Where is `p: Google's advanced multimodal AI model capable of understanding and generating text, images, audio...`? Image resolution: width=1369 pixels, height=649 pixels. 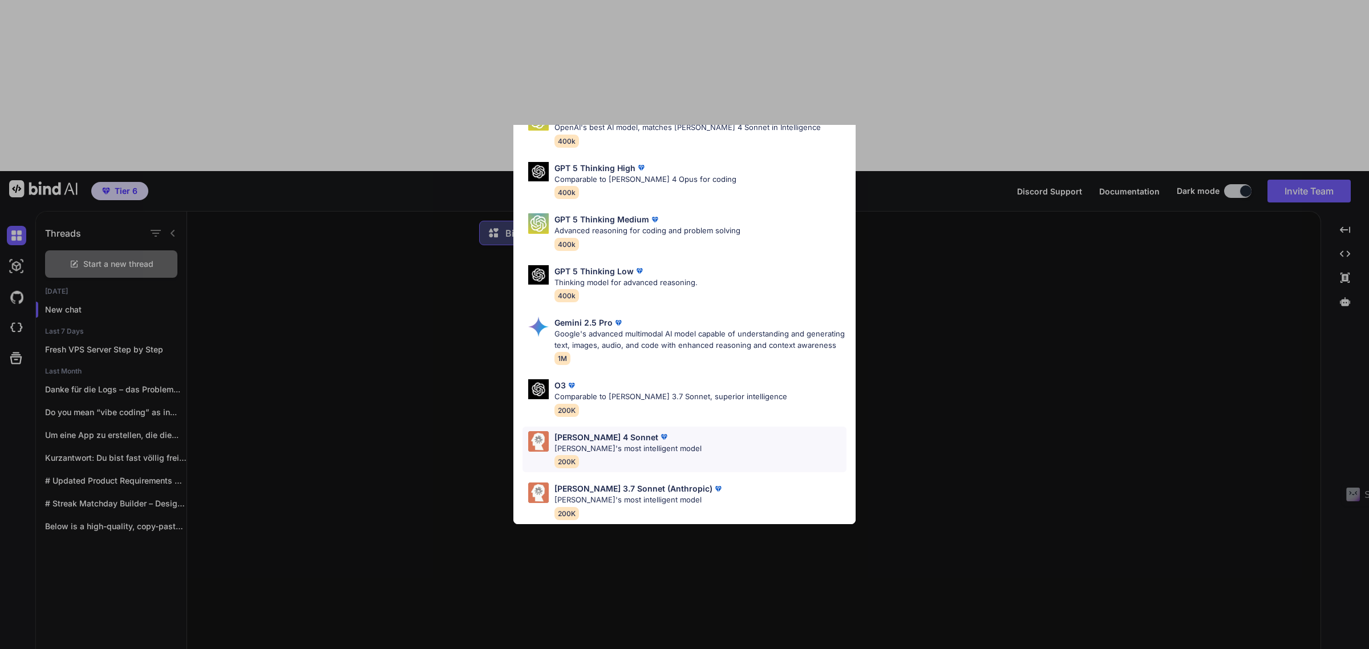
p: Google's advanced multimodal AI model capable of understanding and generating text, images, audio... is located at coordinates (700, 339).